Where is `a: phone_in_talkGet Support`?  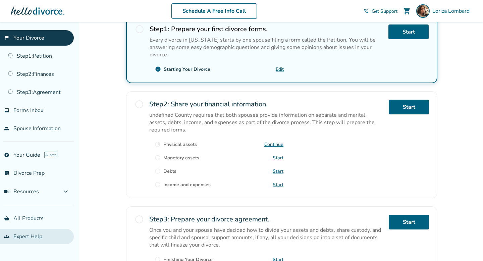
a: phone_in_talkGet Support is located at coordinates (381, 11).